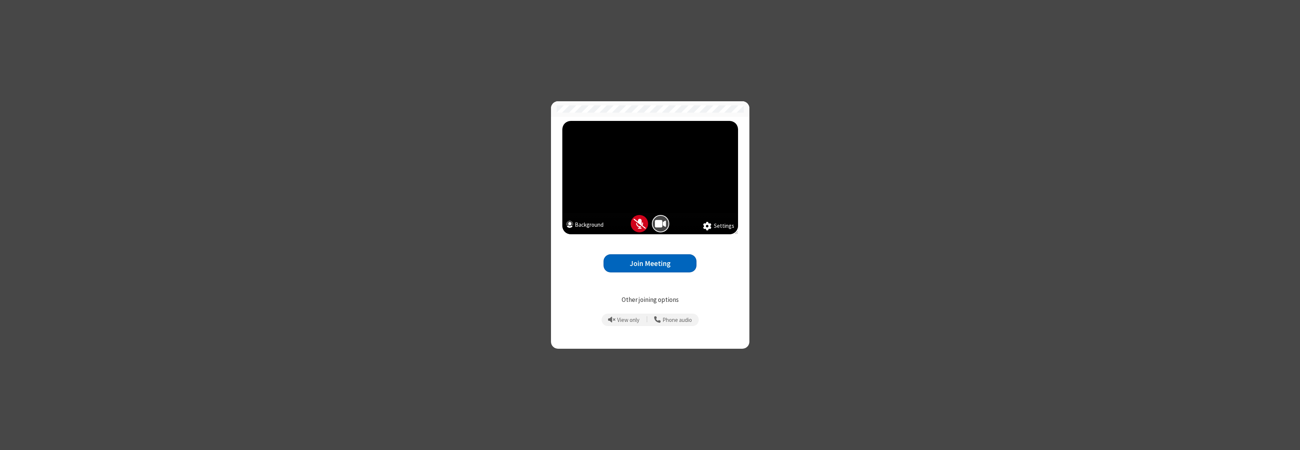 The height and width of the screenshot is (450, 1300). I want to click on button: Prevent echo when there is already an active mic and speaker in the room., so click(624, 320).